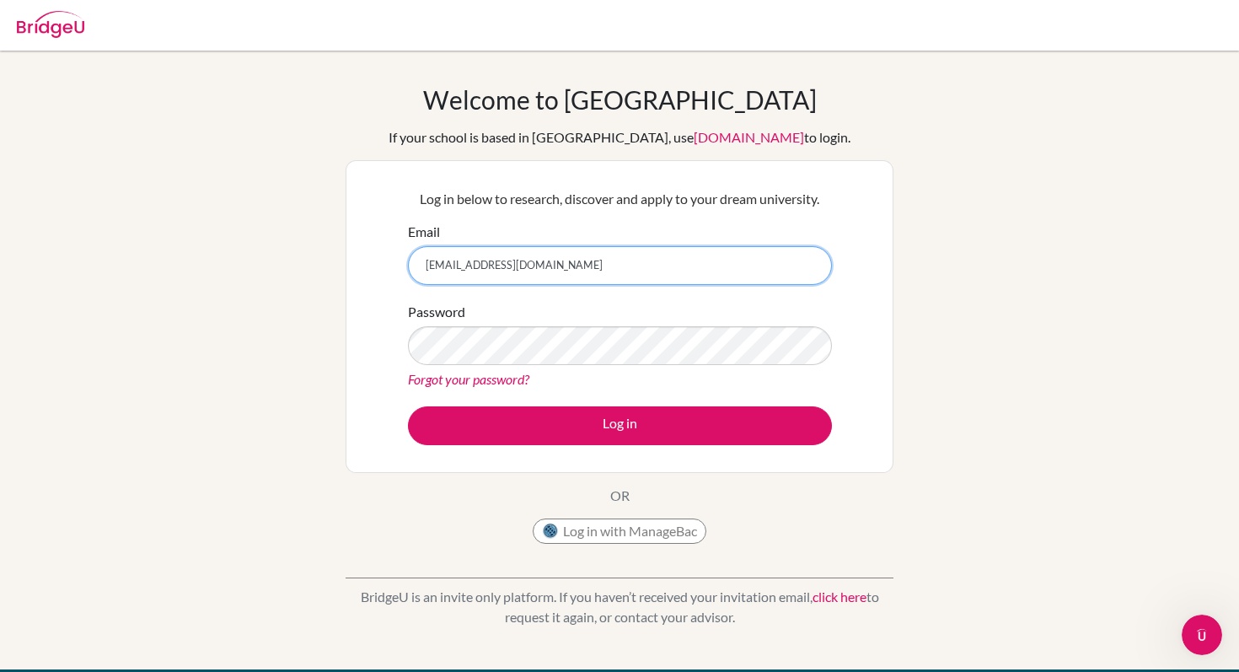 The height and width of the screenshot is (672, 1239). What do you see at coordinates (619, 495) in the screenshot?
I see `p: OR` at bounding box center [619, 495].